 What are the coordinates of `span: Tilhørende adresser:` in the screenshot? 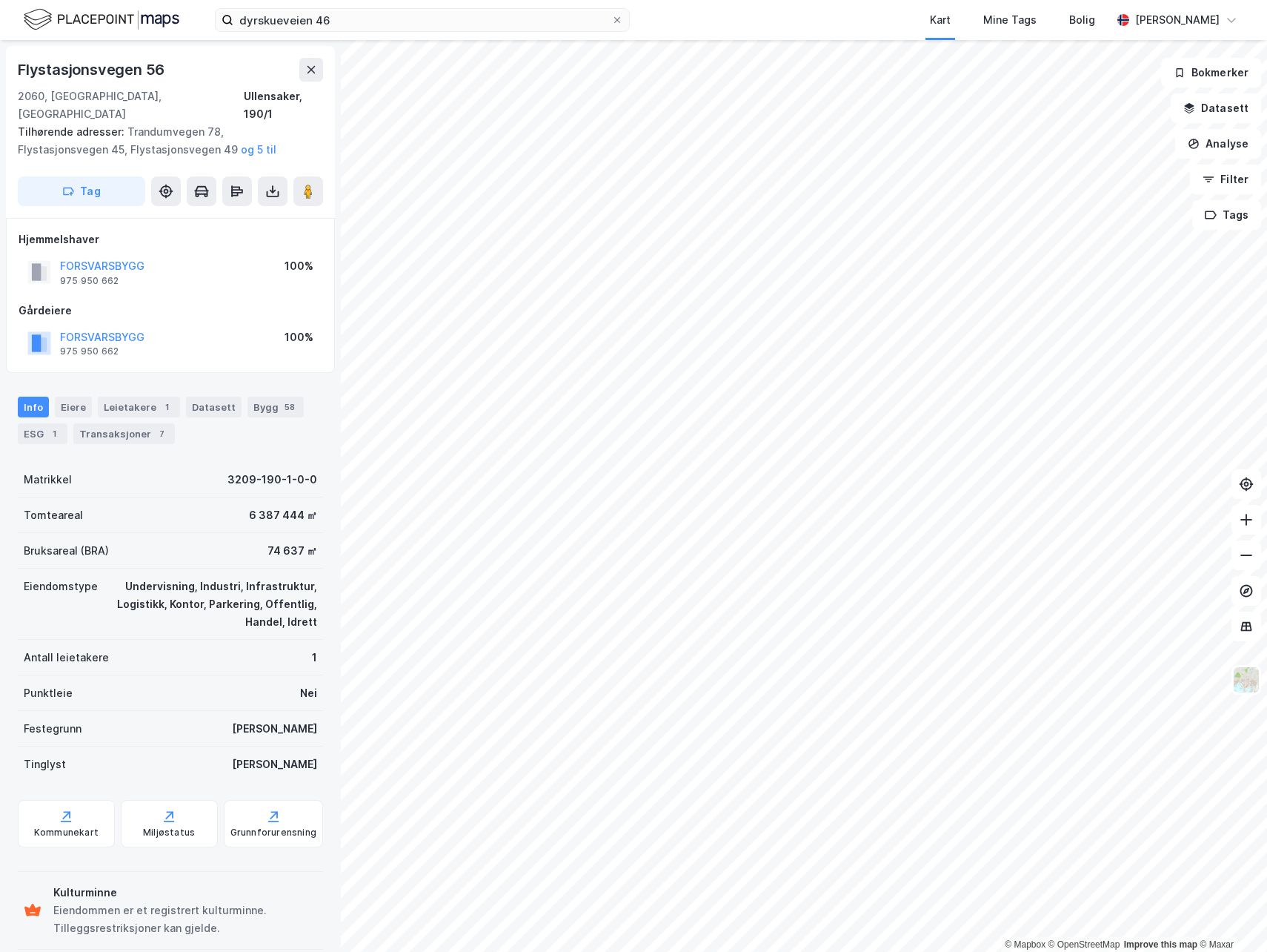 It's located at (73, 131).